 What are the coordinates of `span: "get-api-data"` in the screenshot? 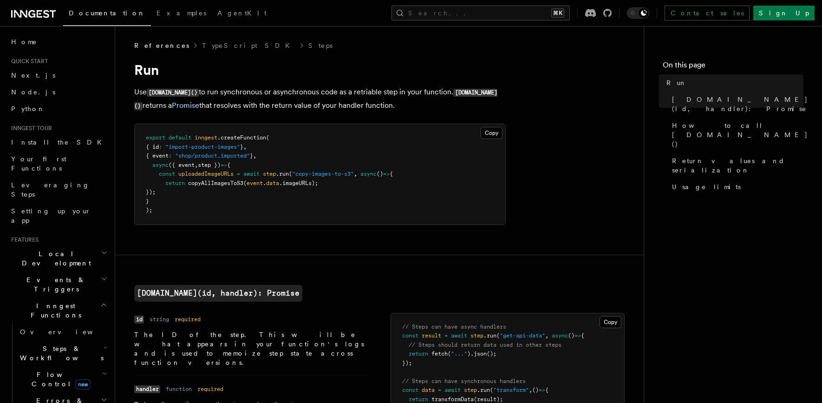 It's located at (522, 335).